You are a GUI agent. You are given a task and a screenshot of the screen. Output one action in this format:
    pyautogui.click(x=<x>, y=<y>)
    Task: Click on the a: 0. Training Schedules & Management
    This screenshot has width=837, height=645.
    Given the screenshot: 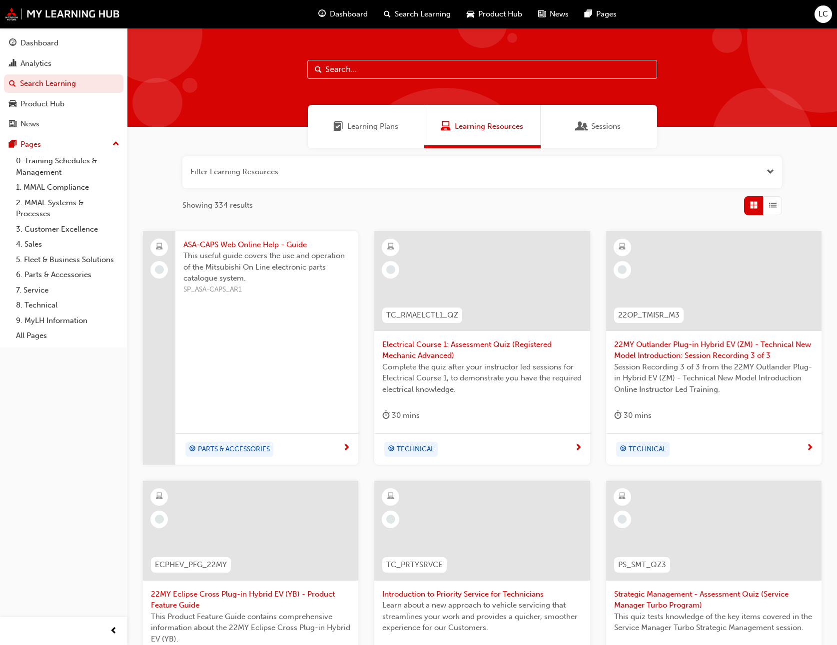 What is the action you would take?
    pyautogui.click(x=67, y=166)
    